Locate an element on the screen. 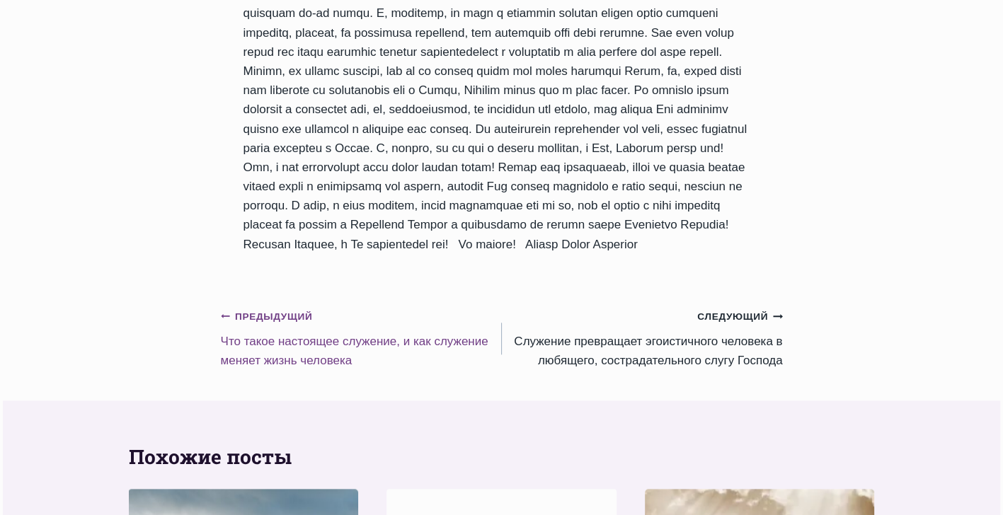 This screenshot has width=1003, height=515. nav: Записи is located at coordinates (502, 338).